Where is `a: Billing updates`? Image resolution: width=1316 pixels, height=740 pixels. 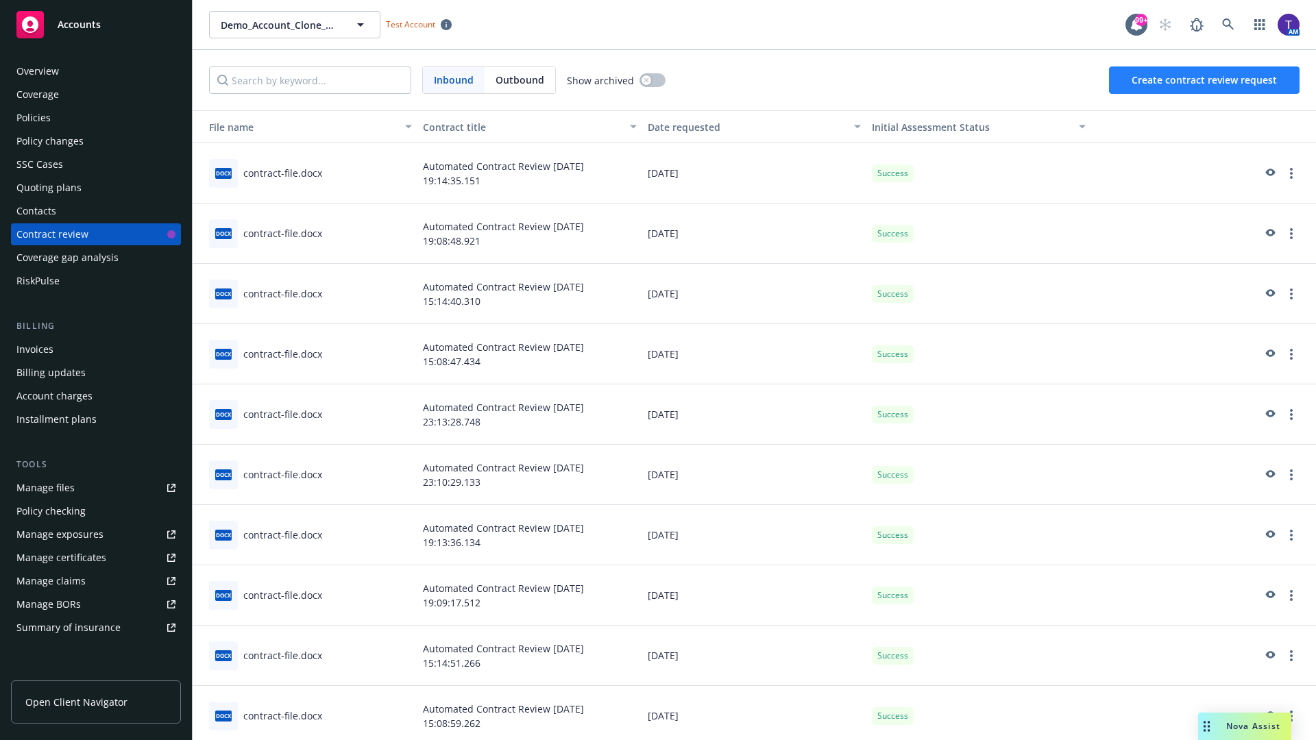 a: Billing updates is located at coordinates (96, 373).